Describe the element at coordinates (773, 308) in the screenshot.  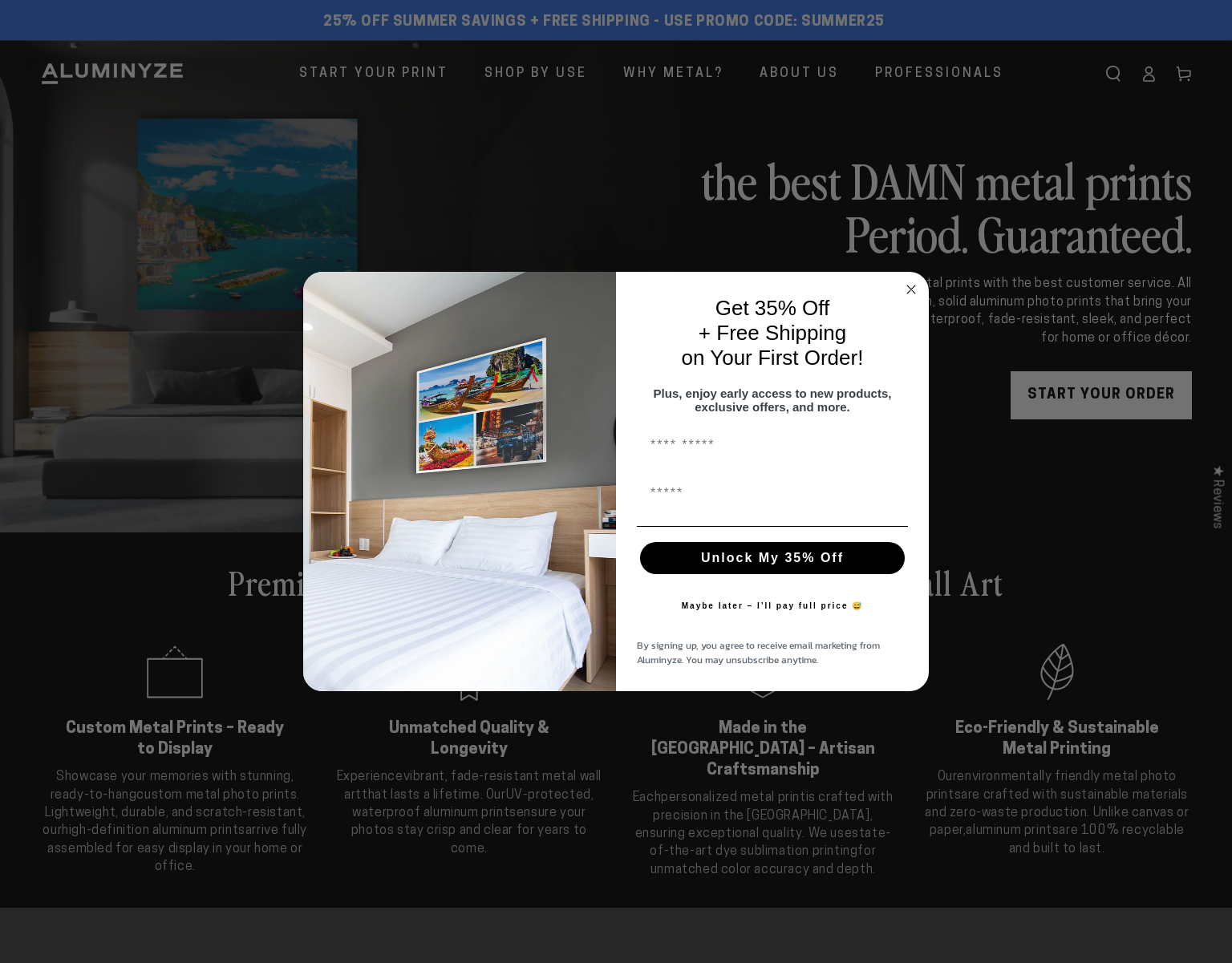
I see `span: Get 35% Off` at that location.